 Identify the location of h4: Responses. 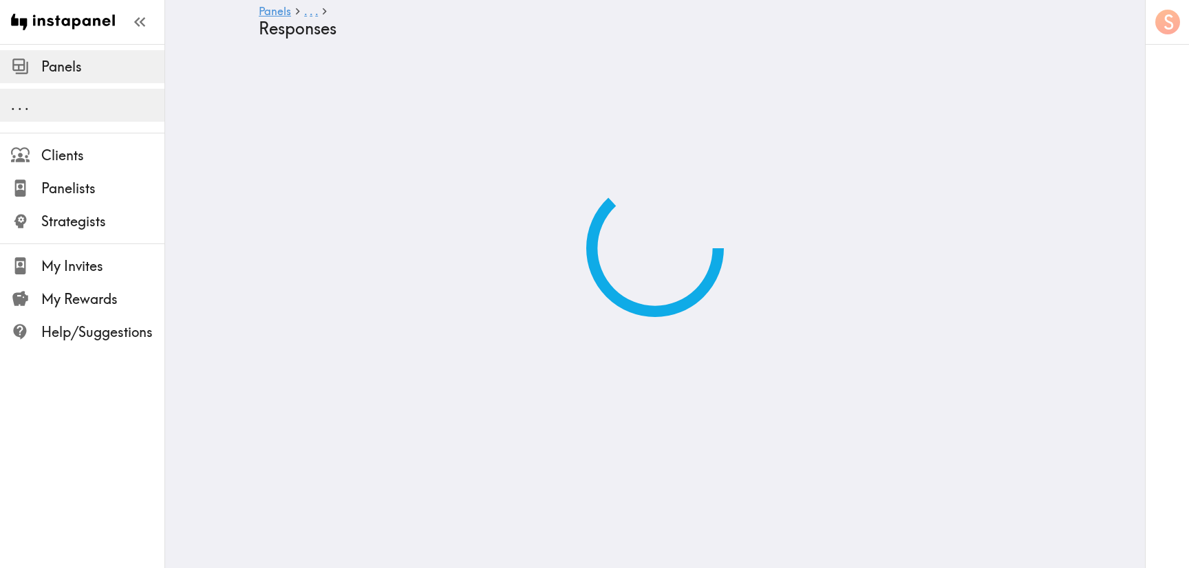
(650, 28).